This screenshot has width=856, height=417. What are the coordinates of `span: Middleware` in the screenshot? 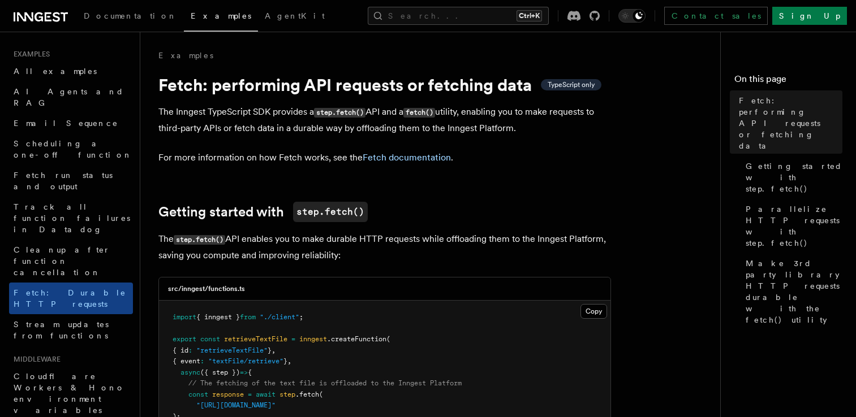 It's located at (35, 360).